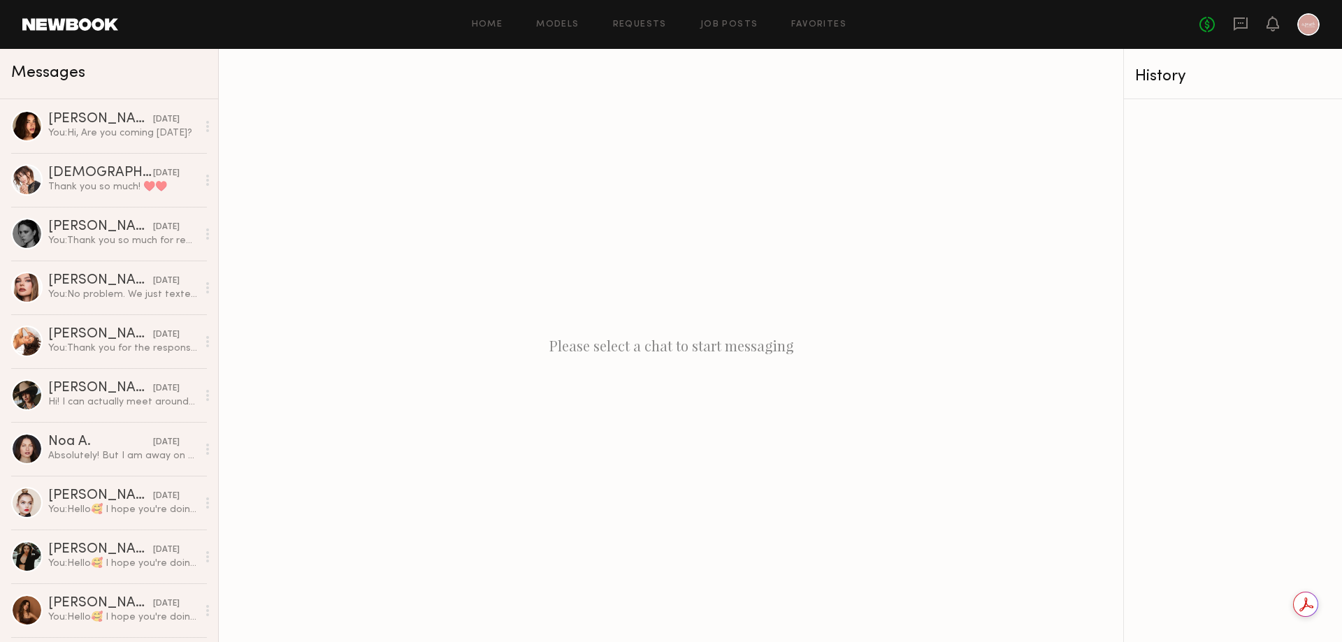 The image size is (1342, 642). What do you see at coordinates (487, 24) in the screenshot?
I see `a: Home` at bounding box center [487, 24].